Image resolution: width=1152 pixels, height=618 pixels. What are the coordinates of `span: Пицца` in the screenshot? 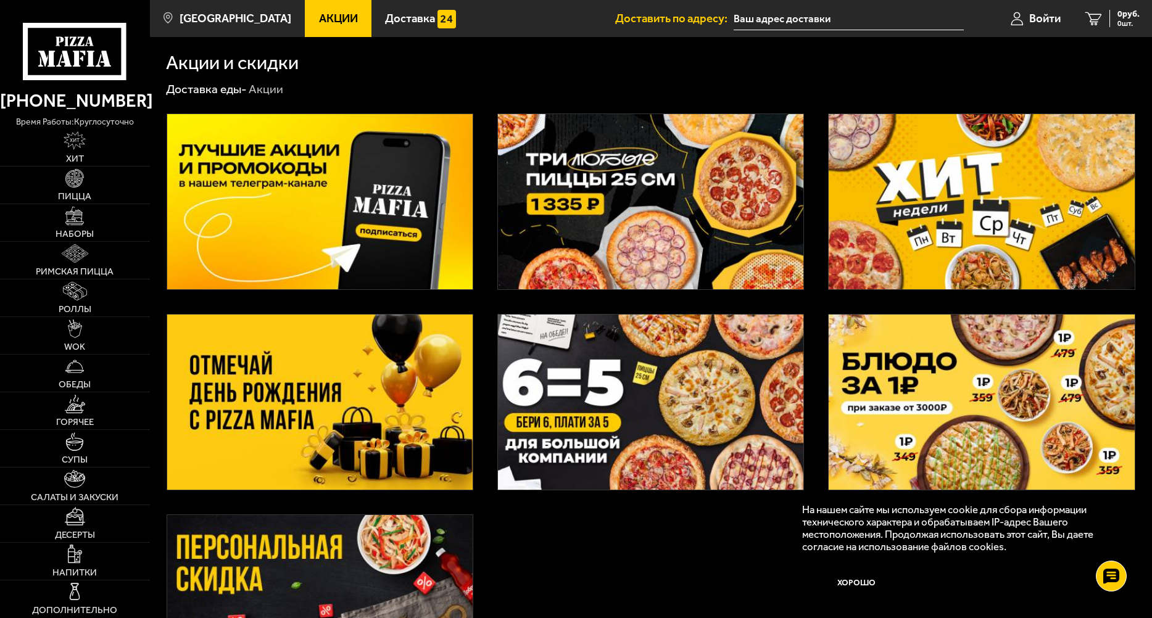 It's located at (75, 196).